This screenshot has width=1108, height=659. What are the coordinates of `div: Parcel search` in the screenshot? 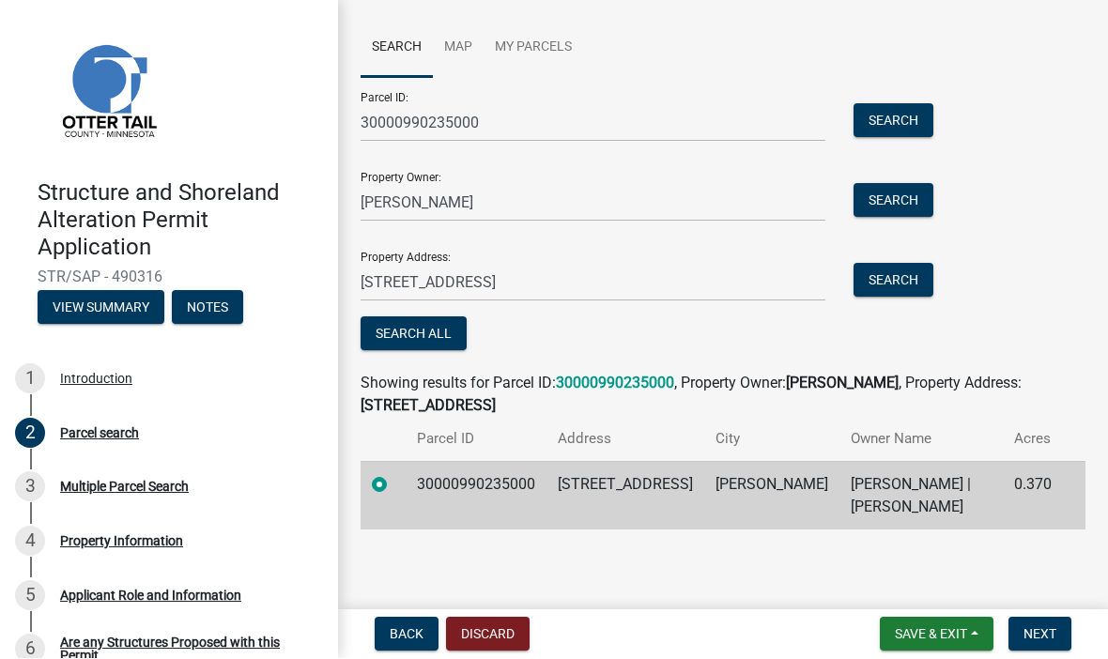 It's located at (100, 434).